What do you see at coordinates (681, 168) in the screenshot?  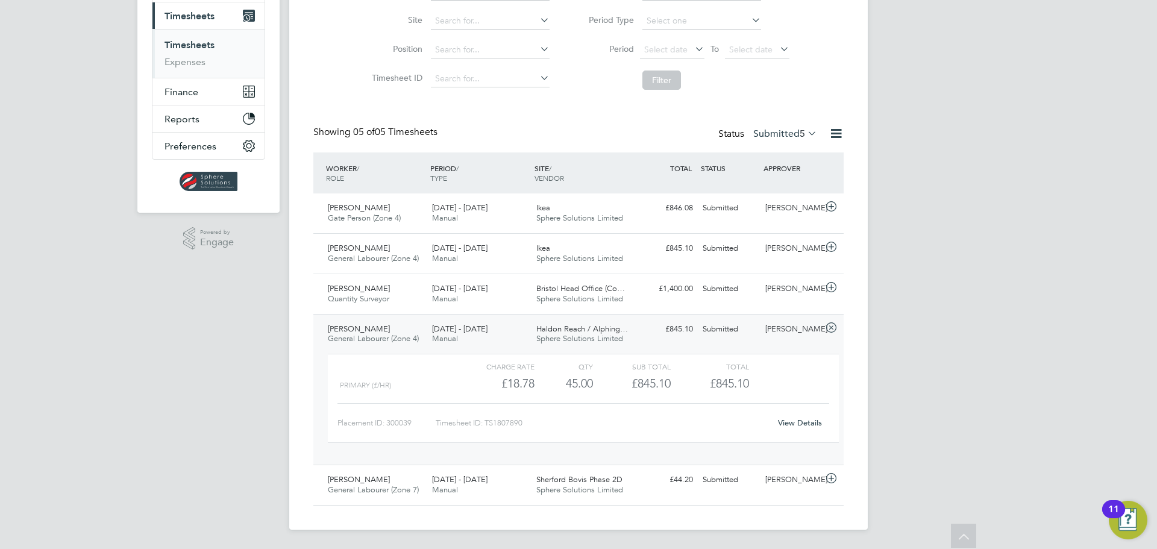 I see `span: TOTAL` at bounding box center [681, 168].